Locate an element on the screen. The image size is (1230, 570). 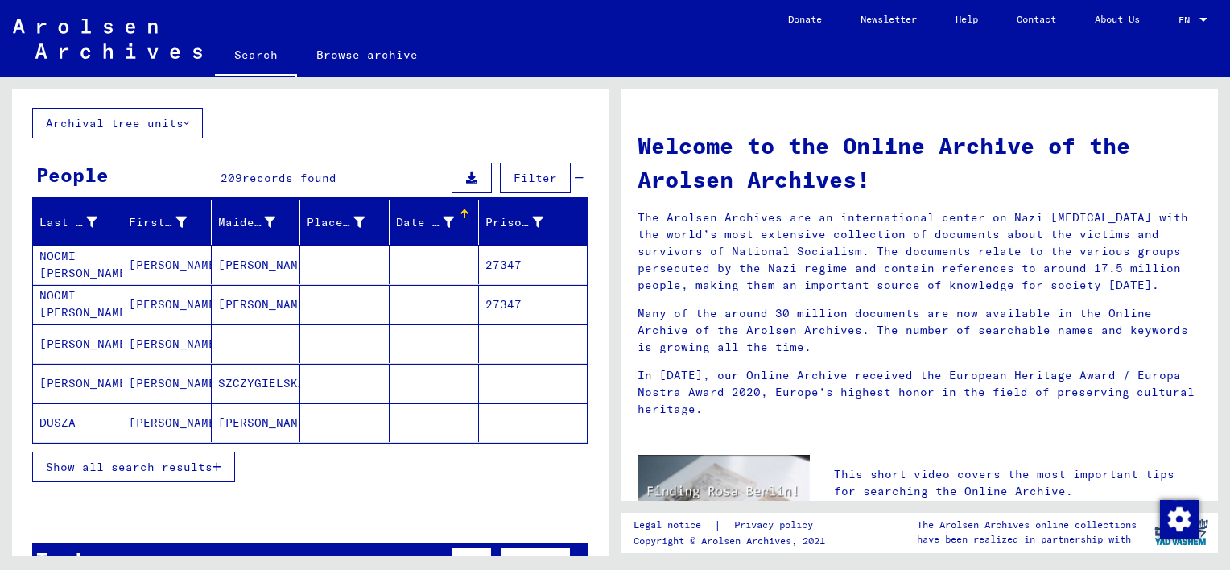
mat-header-cell: Place of Birth is located at coordinates (345, 222).